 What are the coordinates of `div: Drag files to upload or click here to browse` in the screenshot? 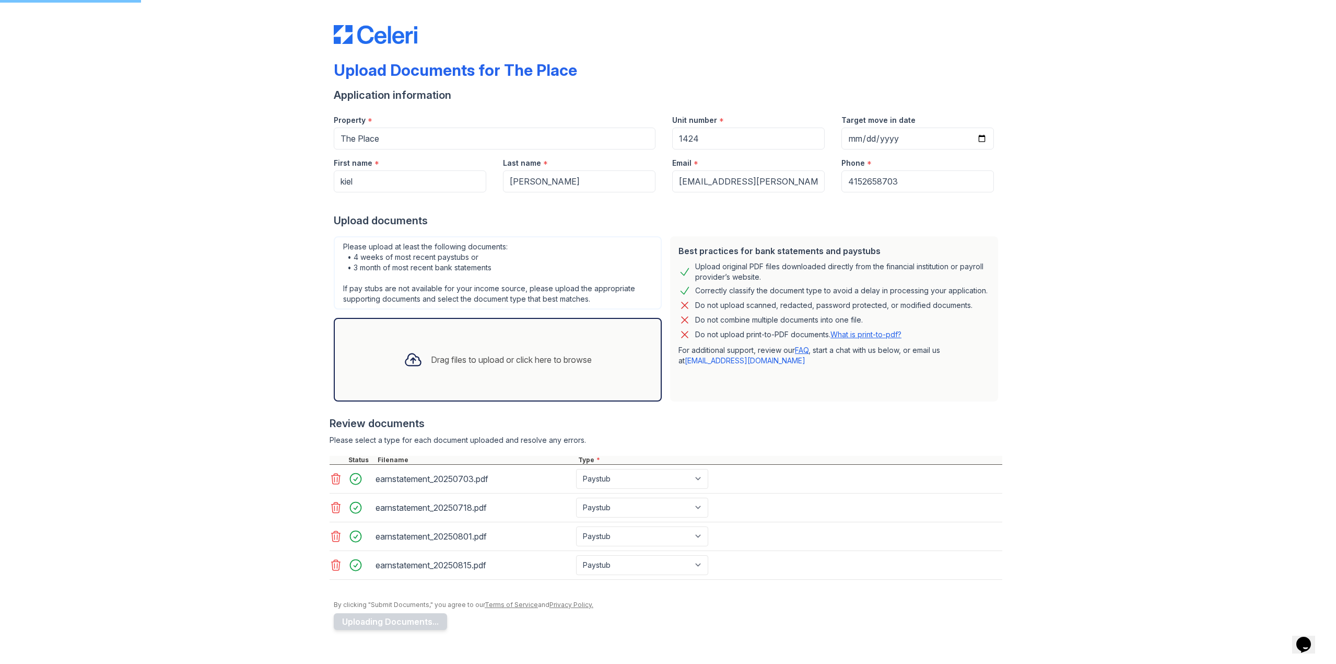 It's located at (511, 359).